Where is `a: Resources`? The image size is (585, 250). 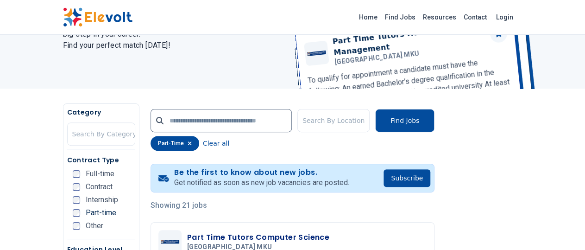 a: Resources is located at coordinates (440, 17).